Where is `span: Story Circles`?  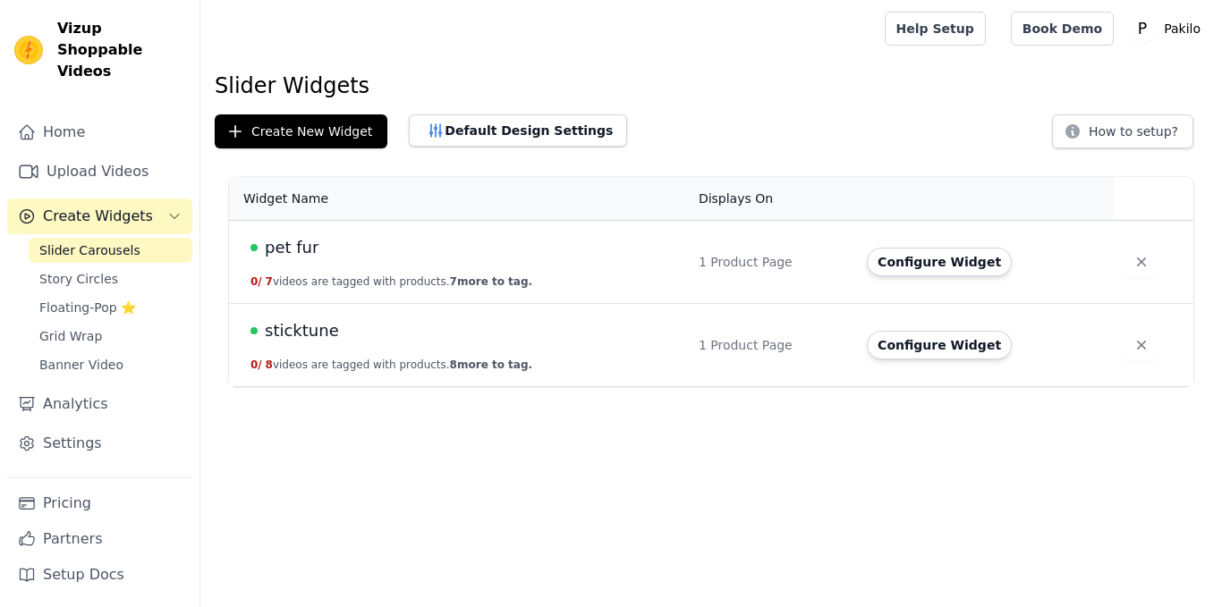 span: Story Circles is located at coordinates (79, 279).